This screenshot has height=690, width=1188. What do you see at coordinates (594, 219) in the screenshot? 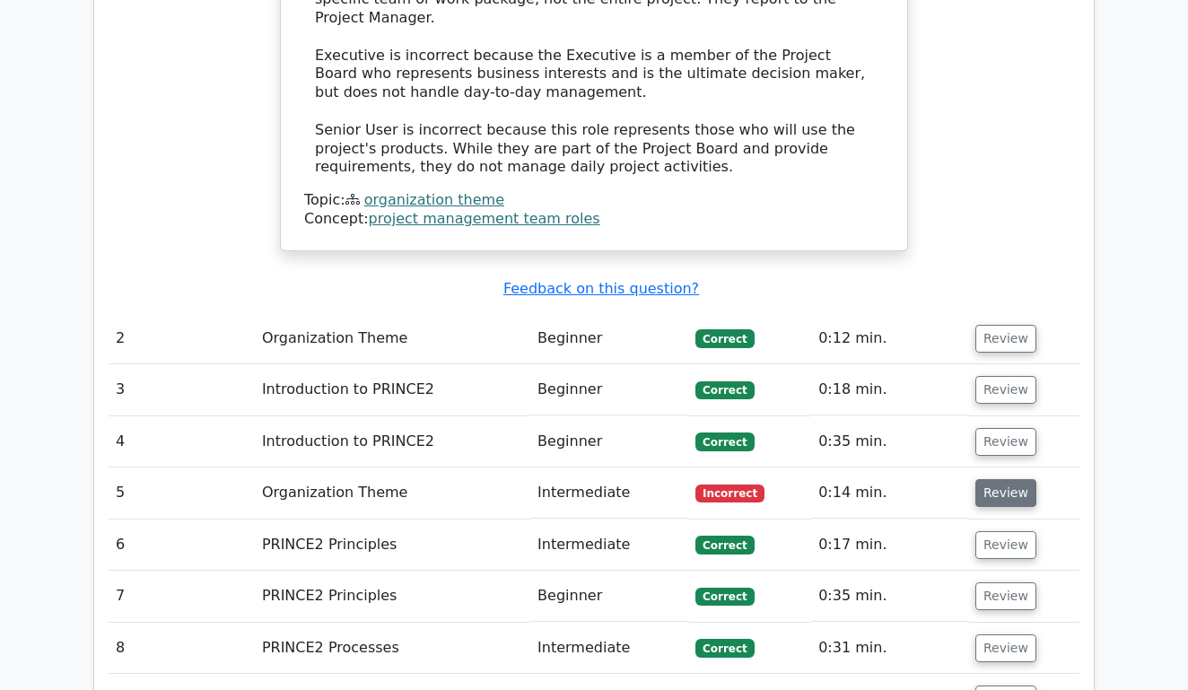
I see `div: Concept:` at bounding box center [594, 219].